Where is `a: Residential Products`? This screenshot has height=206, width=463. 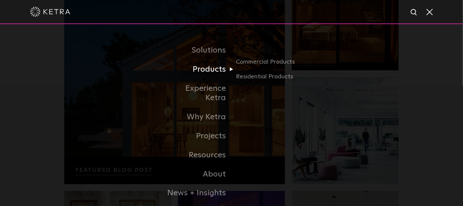 a: Residential Products is located at coordinates (268, 77).